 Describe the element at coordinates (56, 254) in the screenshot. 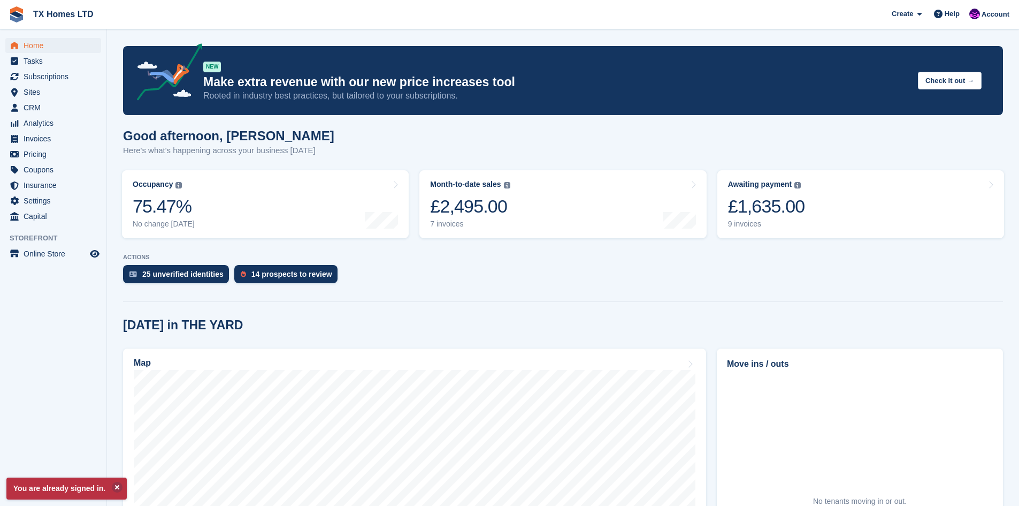

I see `span: Online Store` at that location.